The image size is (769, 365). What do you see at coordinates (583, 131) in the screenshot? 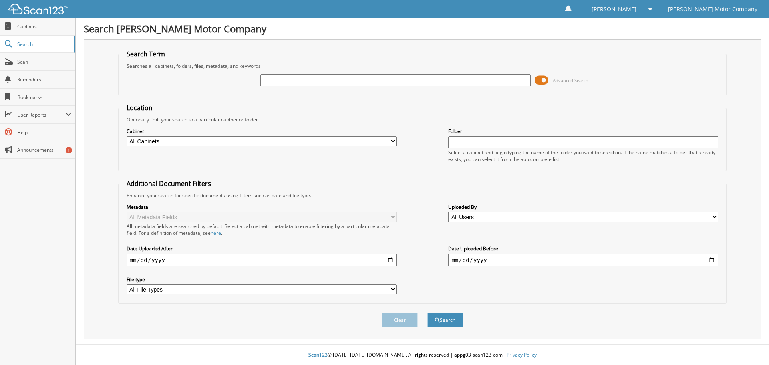
I see `label: Folder` at bounding box center [583, 131].